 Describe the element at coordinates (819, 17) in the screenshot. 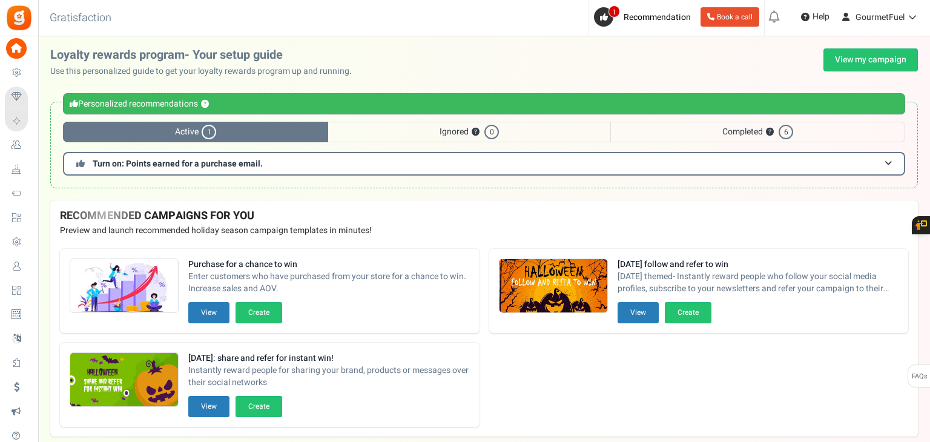

I see `span: Help` at that location.